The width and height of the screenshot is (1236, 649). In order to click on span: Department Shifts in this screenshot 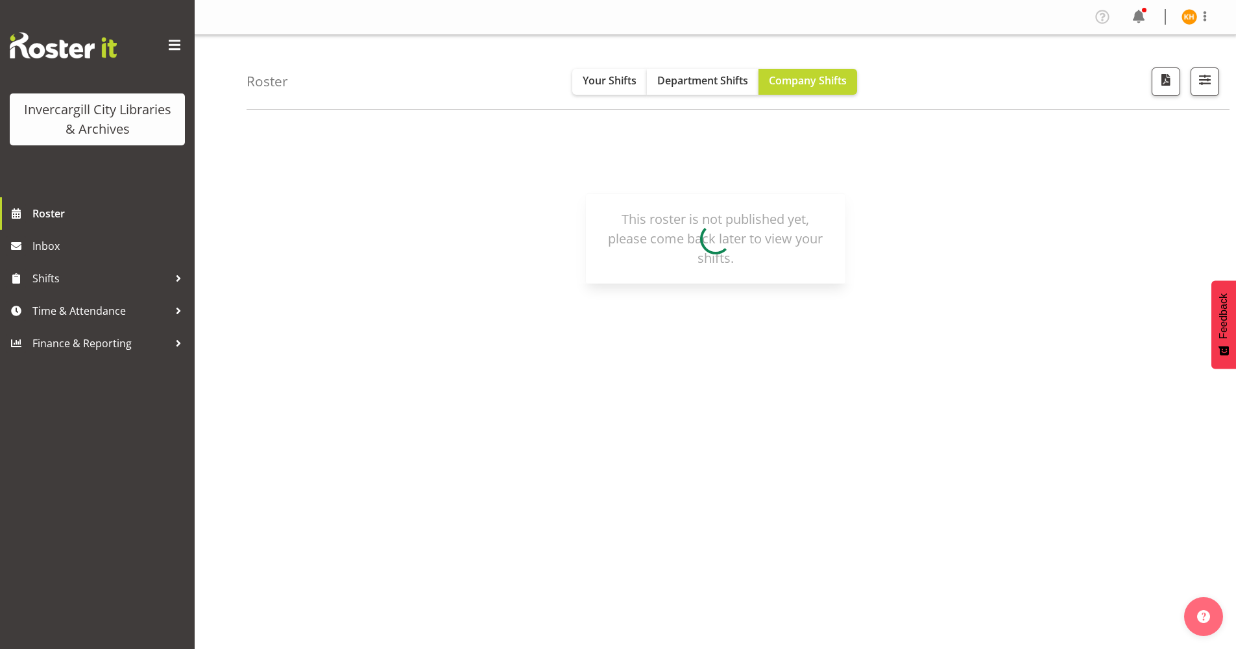, I will do `click(703, 80)`.